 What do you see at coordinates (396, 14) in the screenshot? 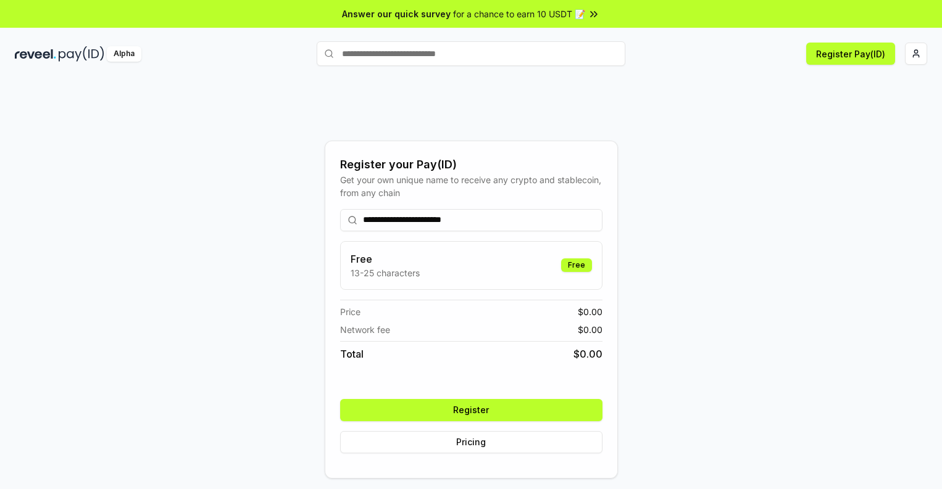
I see `span: Answer our quick survey` at bounding box center [396, 14].